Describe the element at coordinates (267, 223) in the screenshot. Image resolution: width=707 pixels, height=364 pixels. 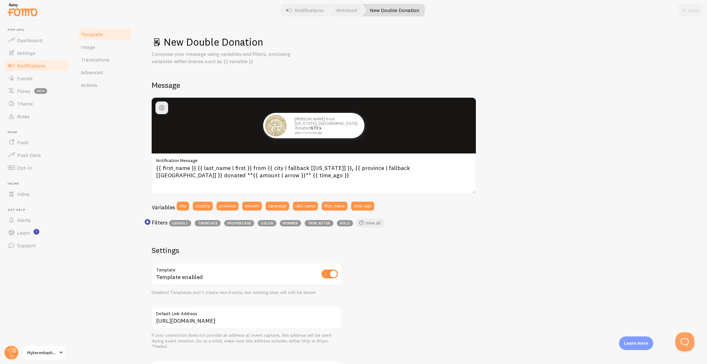
I see `span: color` at that location.